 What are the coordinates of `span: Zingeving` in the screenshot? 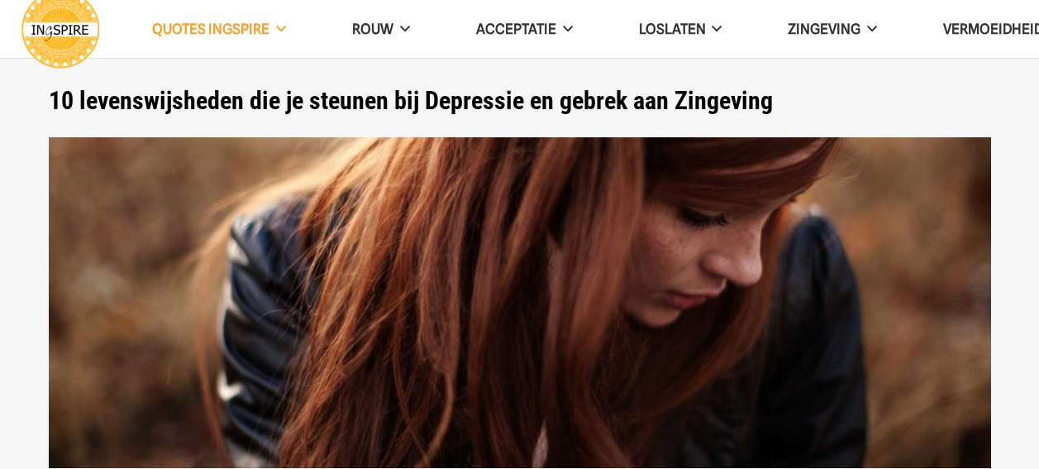 It's located at (824, 29).